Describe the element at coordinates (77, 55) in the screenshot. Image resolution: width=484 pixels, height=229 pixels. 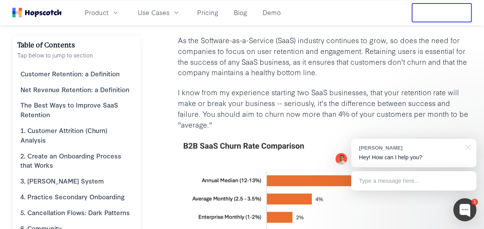
I see `p: Tap below to jump to section` at that location.